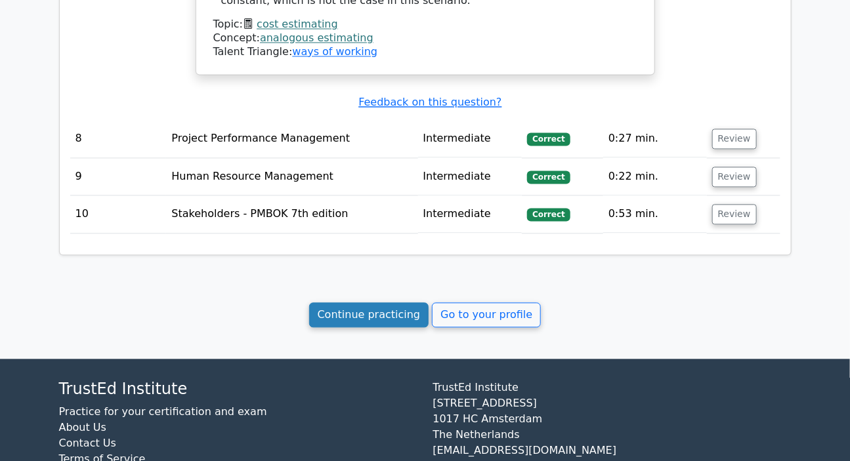 The image size is (850, 461). Describe the element at coordinates (425, 25) in the screenshot. I see `div: Topic:` at that location.